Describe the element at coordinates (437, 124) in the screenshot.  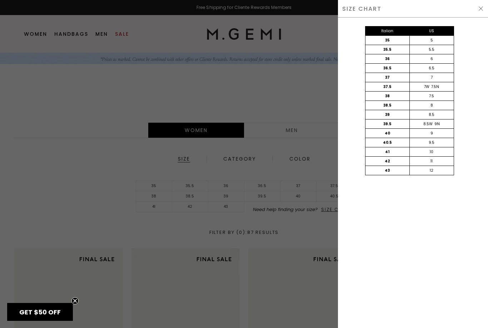
I see `div: 9N` at that location.